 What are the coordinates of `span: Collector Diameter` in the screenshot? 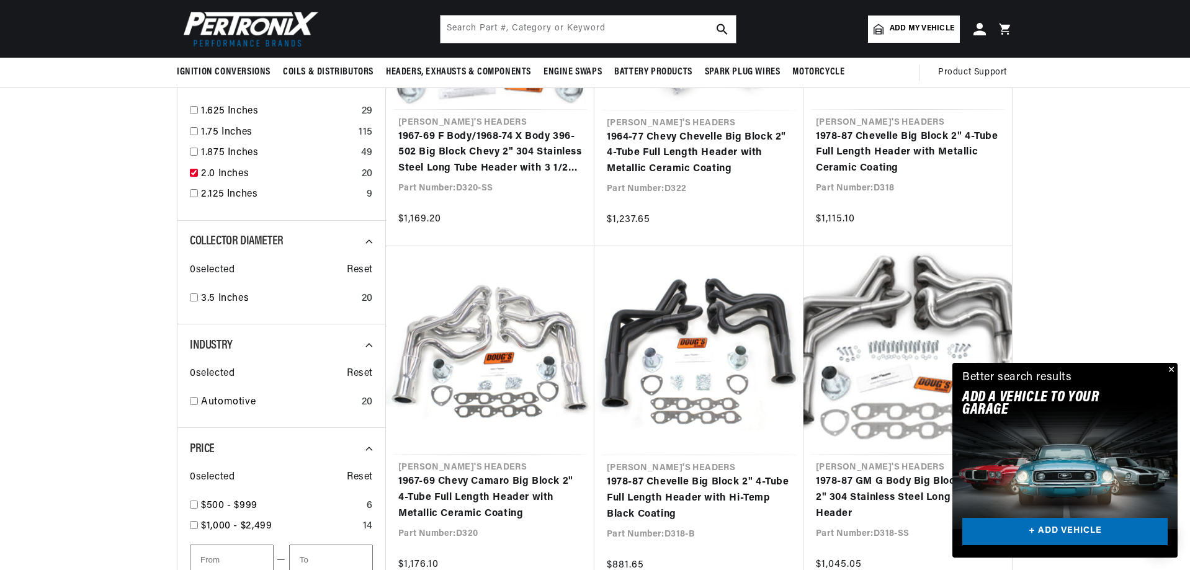 It's located at (236, 241).